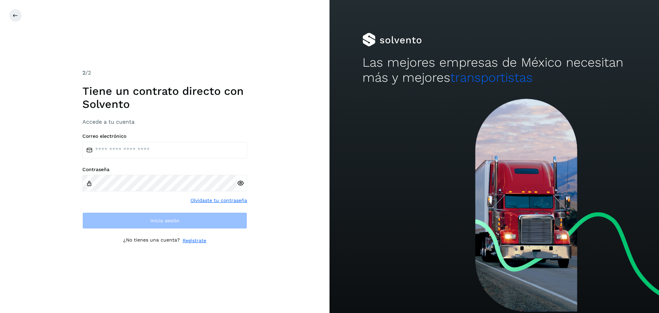 The width and height of the screenshot is (659, 313). What do you see at coordinates (492, 77) in the screenshot?
I see `span: transportistas` at bounding box center [492, 77].